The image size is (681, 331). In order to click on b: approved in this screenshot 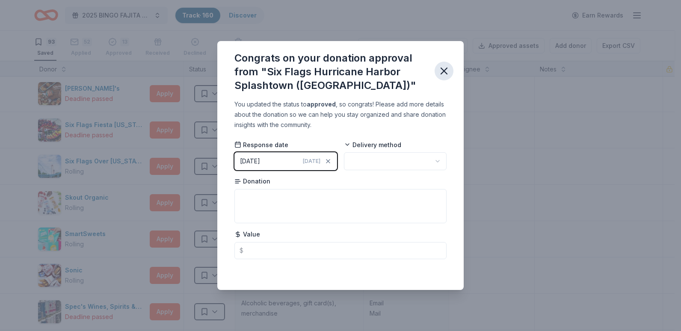, I will do `click(321, 104)`.